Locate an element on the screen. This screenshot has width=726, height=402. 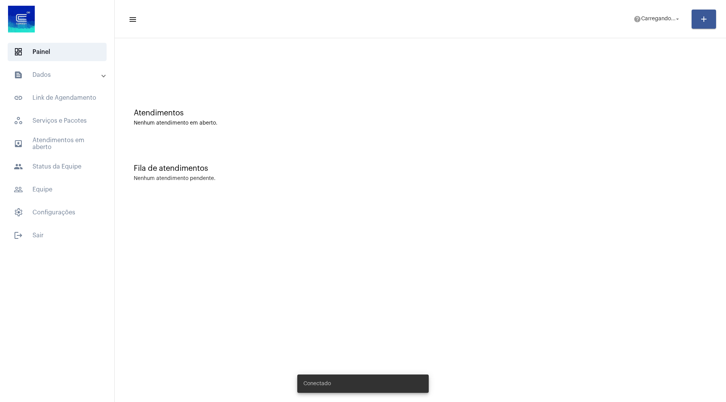
mat-panel-title: Dados is located at coordinates (58, 75).